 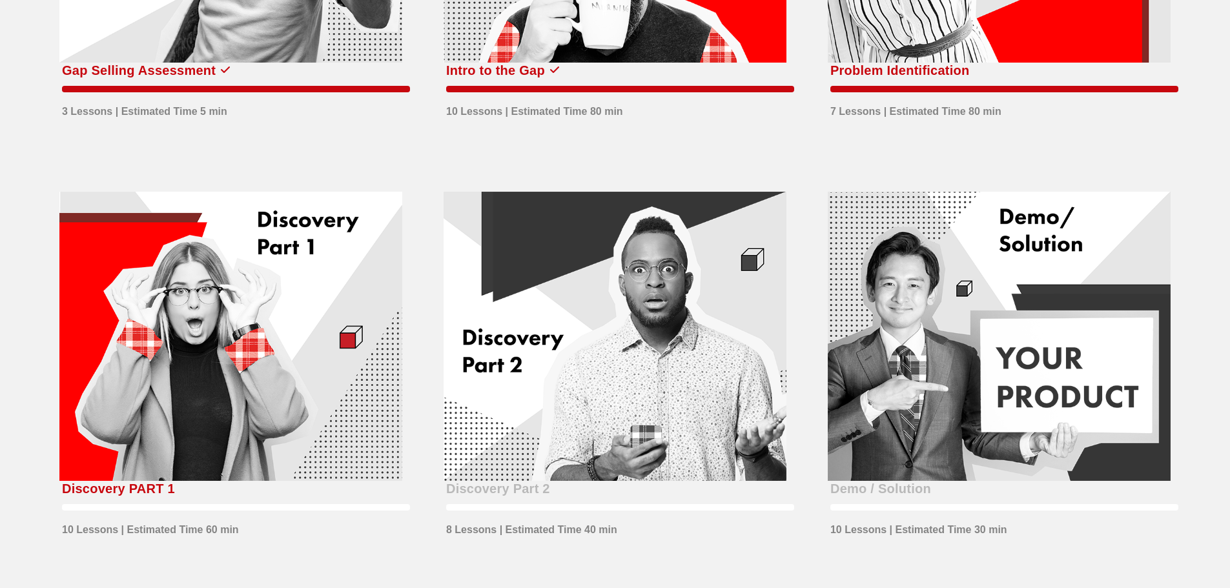 What do you see at coordinates (495, 70) in the screenshot?
I see `div: Intro to the Gap` at bounding box center [495, 70].